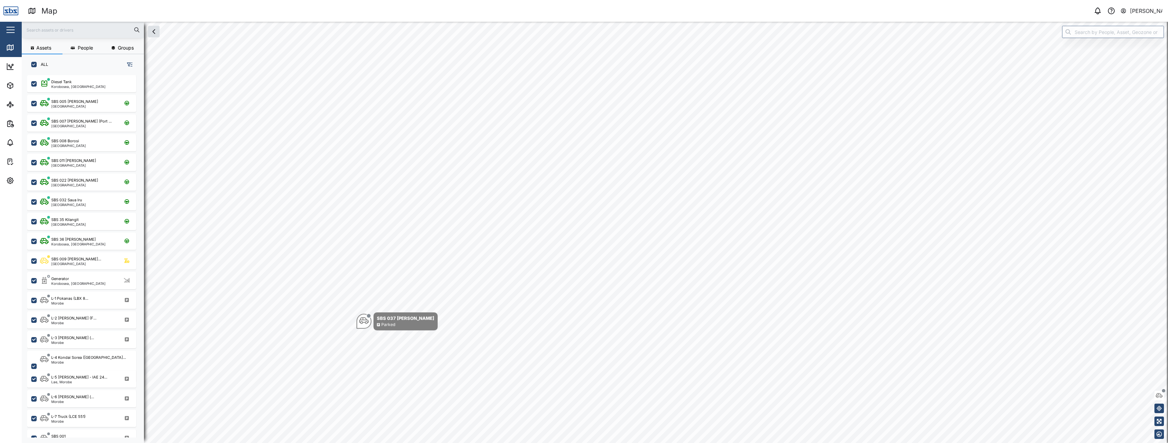 This screenshot has height=443, width=1168. I want to click on div: SBS 008 Borosi, so click(65, 141).